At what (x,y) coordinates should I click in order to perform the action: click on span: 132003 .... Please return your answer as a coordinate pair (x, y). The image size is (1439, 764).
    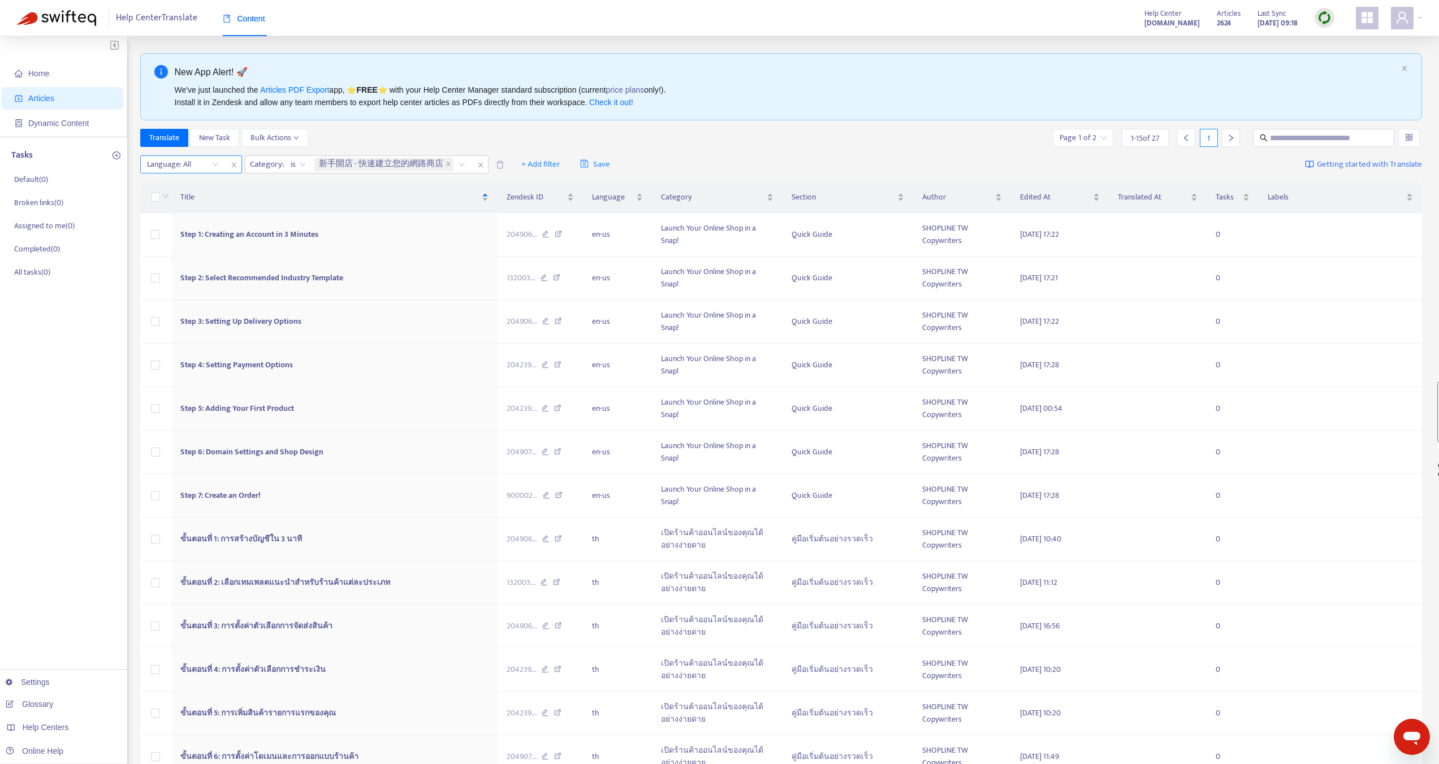
    Looking at the image, I should click on (521, 583).